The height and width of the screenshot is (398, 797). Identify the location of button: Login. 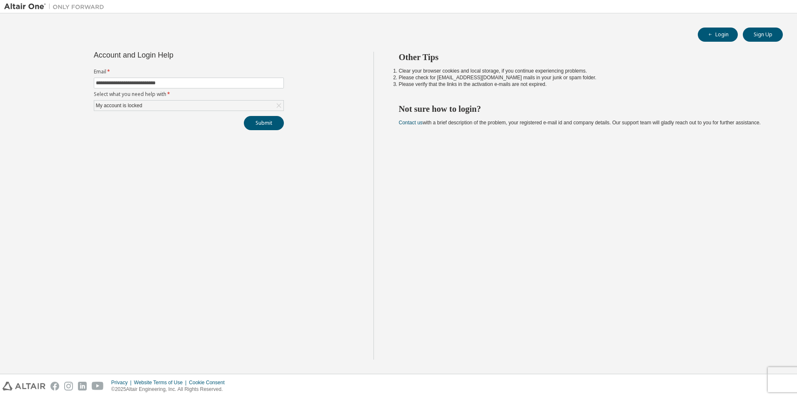
(718, 35).